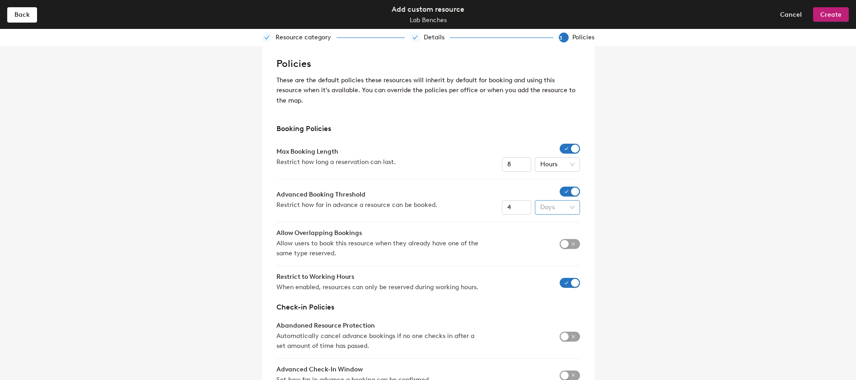 This screenshot has height=380, width=856. I want to click on p: These are the default policies these resources will inherit by default for booking and using this..., so click(428, 90).